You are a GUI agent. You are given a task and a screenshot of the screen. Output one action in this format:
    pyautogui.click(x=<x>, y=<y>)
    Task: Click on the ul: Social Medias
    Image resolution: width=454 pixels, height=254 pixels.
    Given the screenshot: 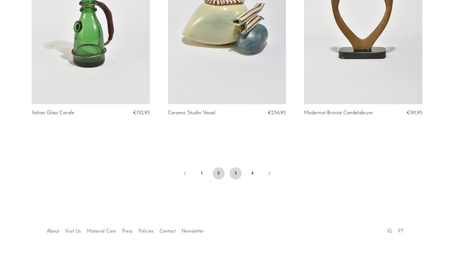 What is the action you would take?
    pyautogui.click(x=396, y=230)
    